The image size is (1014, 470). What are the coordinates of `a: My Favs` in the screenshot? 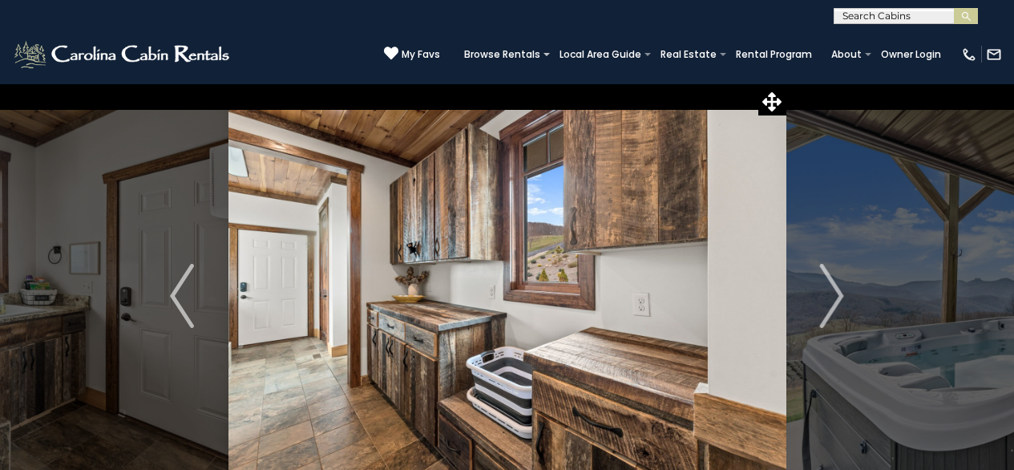 It's located at (412, 54).